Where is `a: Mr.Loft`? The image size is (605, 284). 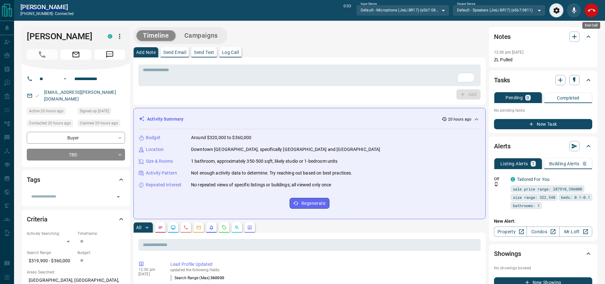 a: Mr.Loft is located at coordinates (576, 232).